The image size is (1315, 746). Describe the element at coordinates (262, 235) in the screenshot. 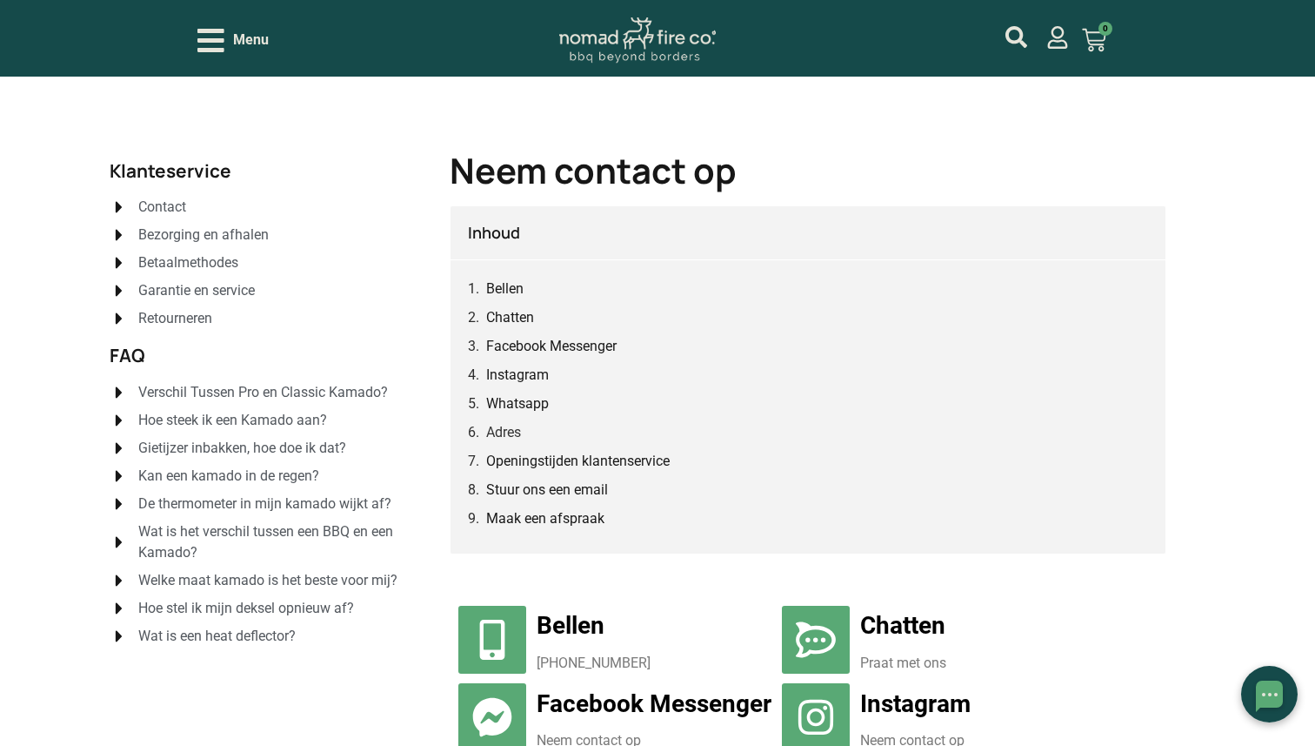

I see `a: Bezorging en afhalen` at that location.